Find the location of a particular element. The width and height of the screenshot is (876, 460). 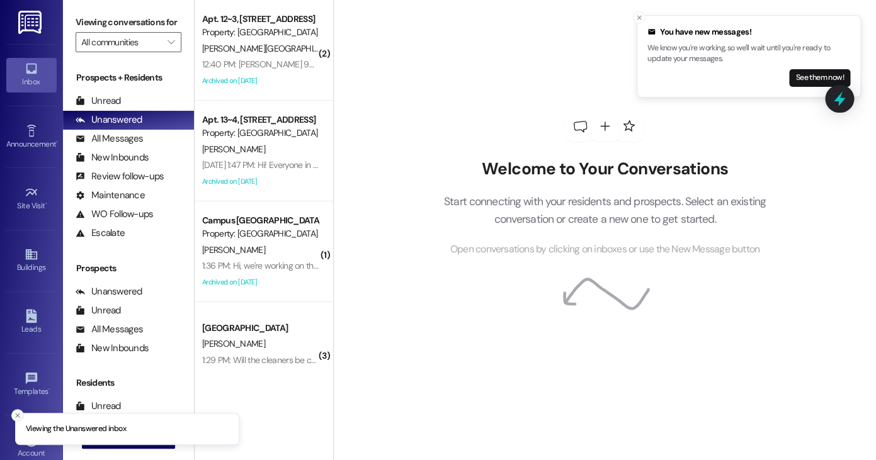

div: Prospects + Residents is located at coordinates (128, 77).